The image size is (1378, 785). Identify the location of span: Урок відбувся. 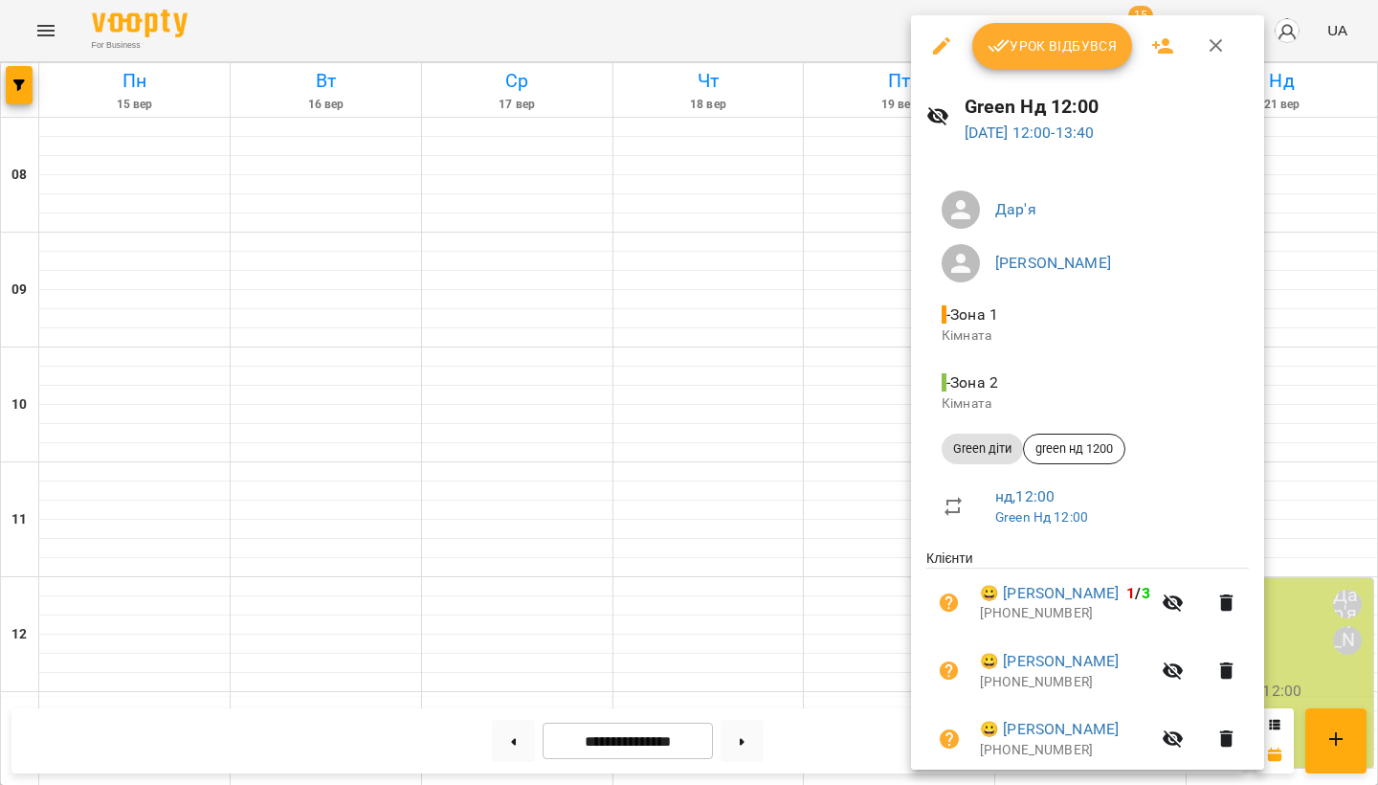
(1052, 46).